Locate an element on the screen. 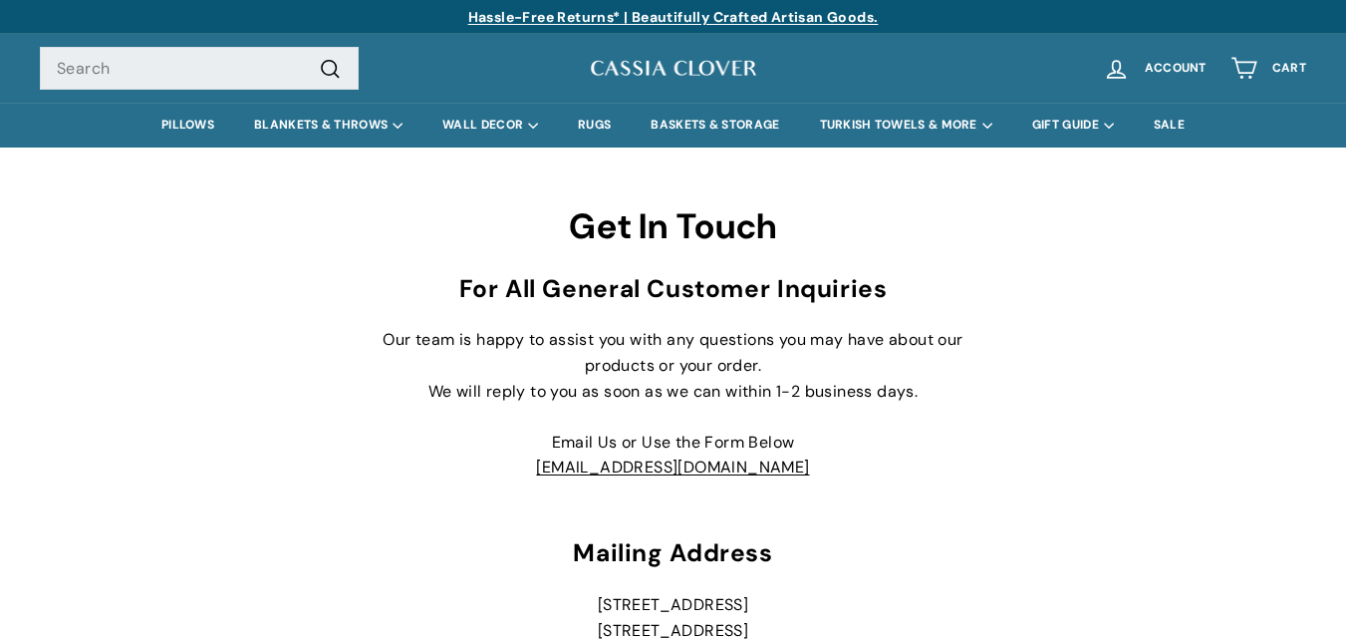 The height and width of the screenshot is (639, 1346). h3: Mailing Address is located at coordinates (673, 553).